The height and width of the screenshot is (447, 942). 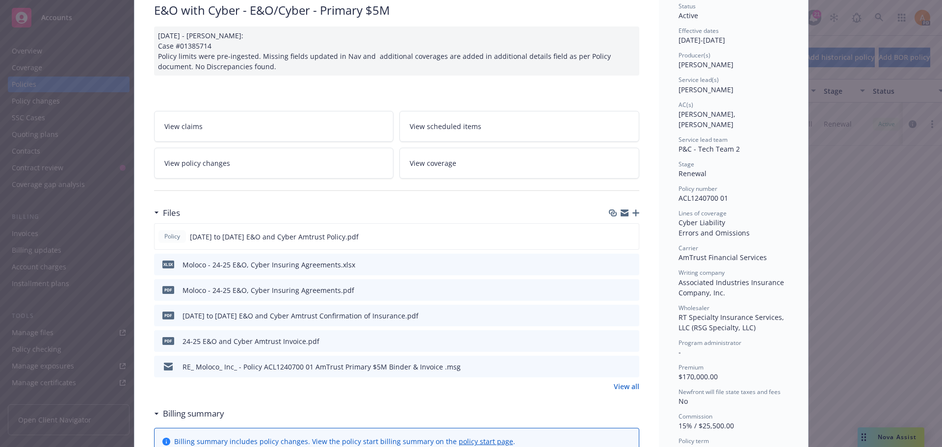 What do you see at coordinates (396, 10) in the screenshot?
I see `div: E&O with Cyber - E&O/Cyber - Primary $5M` at bounding box center [396, 10].